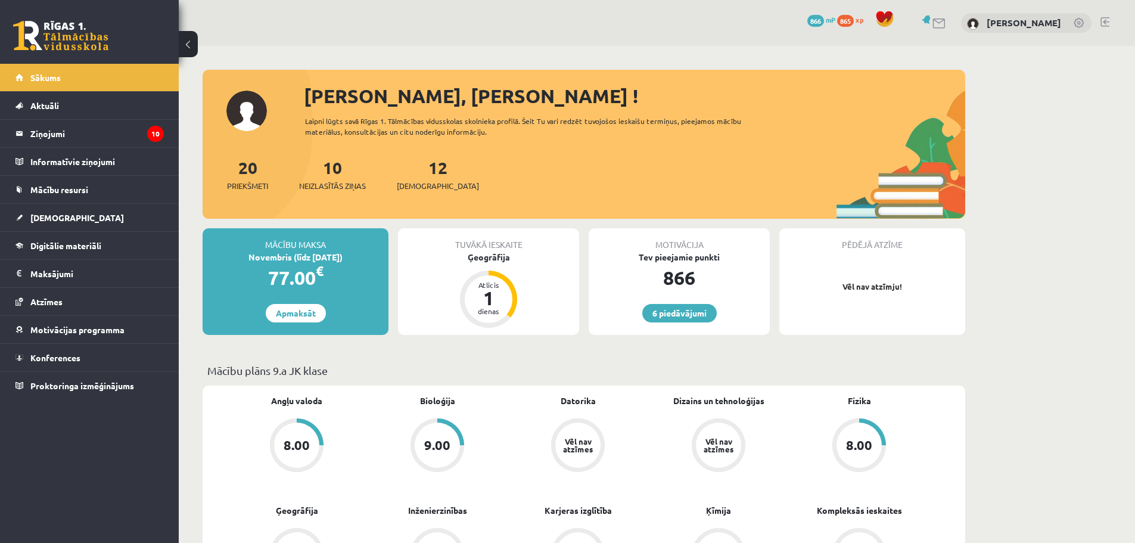 This screenshot has height=543, width=1135. Describe the element at coordinates (578, 510) in the screenshot. I see `a: Karjeras izglītība` at that location.